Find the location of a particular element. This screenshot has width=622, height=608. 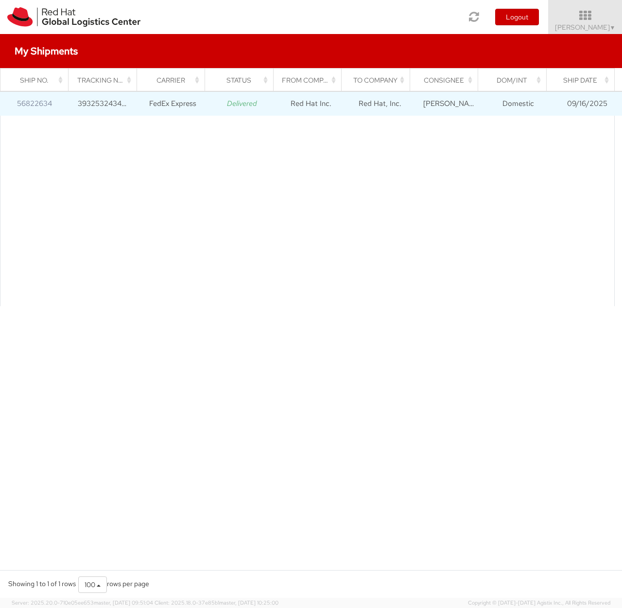

h4: My Shipments is located at coordinates (46, 51).